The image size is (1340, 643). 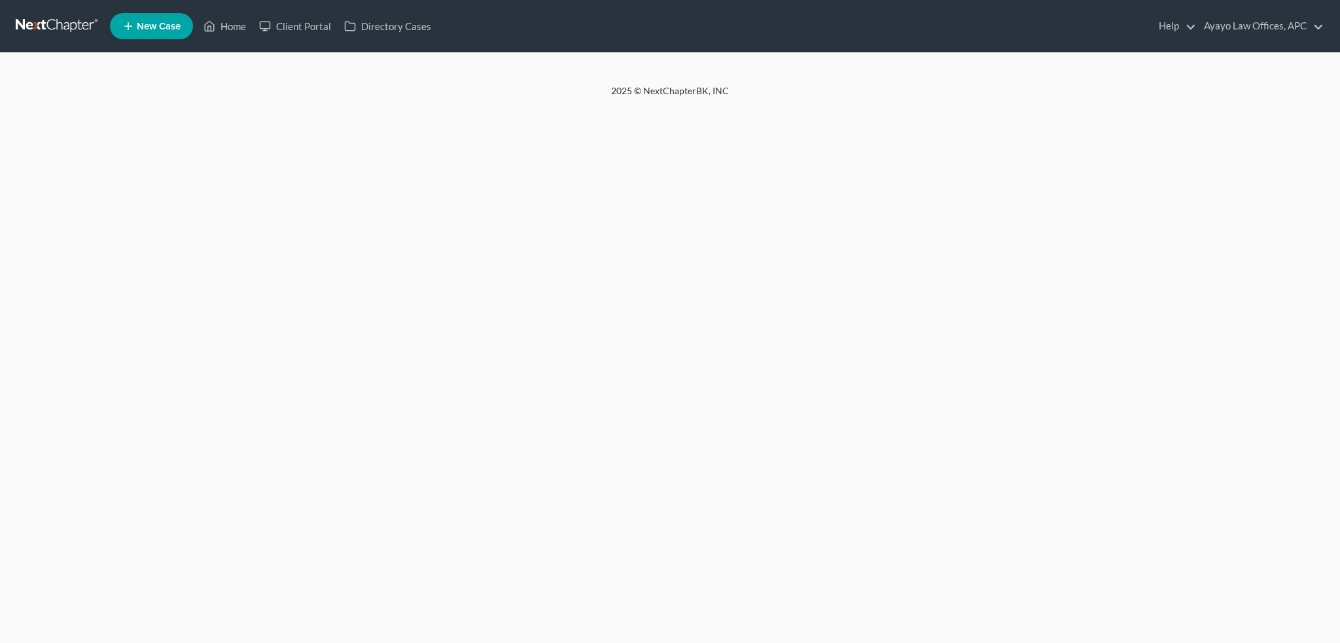 What do you see at coordinates (387, 26) in the screenshot?
I see `a: Directory Cases` at bounding box center [387, 26].